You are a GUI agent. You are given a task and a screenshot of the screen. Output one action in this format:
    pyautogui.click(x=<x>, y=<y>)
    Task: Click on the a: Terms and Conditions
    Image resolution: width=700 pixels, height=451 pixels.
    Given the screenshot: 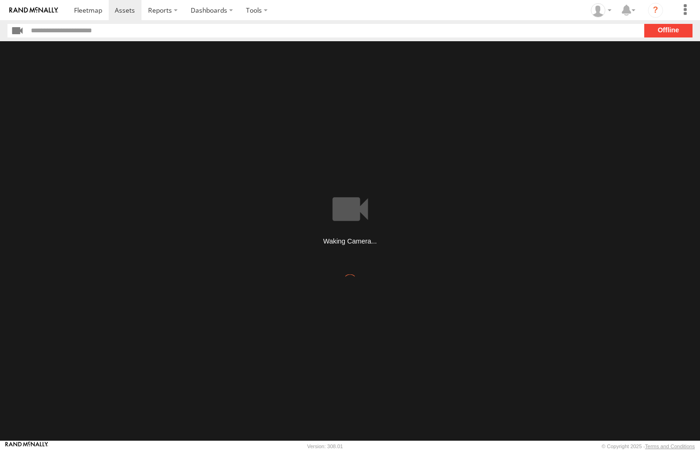 What is the action you would take?
    pyautogui.click(x=670, y=447)
    